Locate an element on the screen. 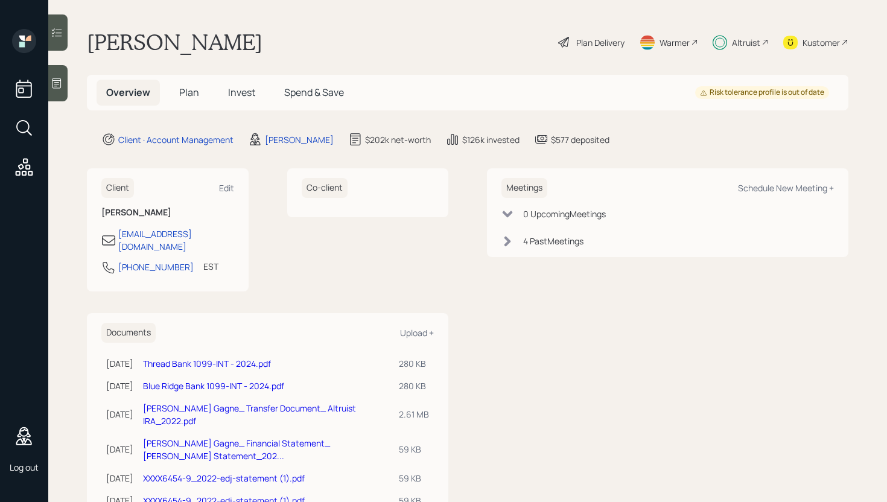  div: Plan Delivery is located at coordinates (600, 42).